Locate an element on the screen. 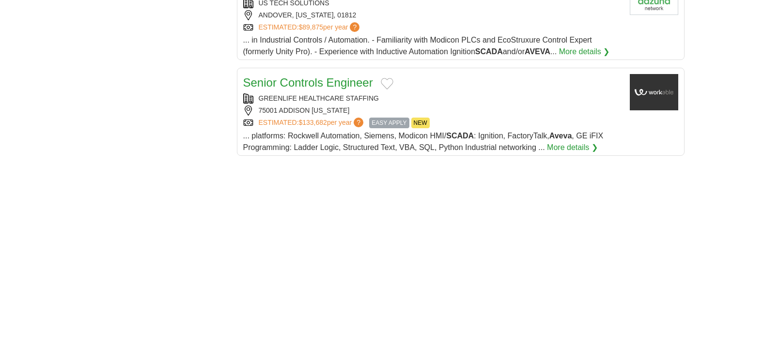  a: ESTIMATED:$89,875per year? is located at coordinates (310, 27).